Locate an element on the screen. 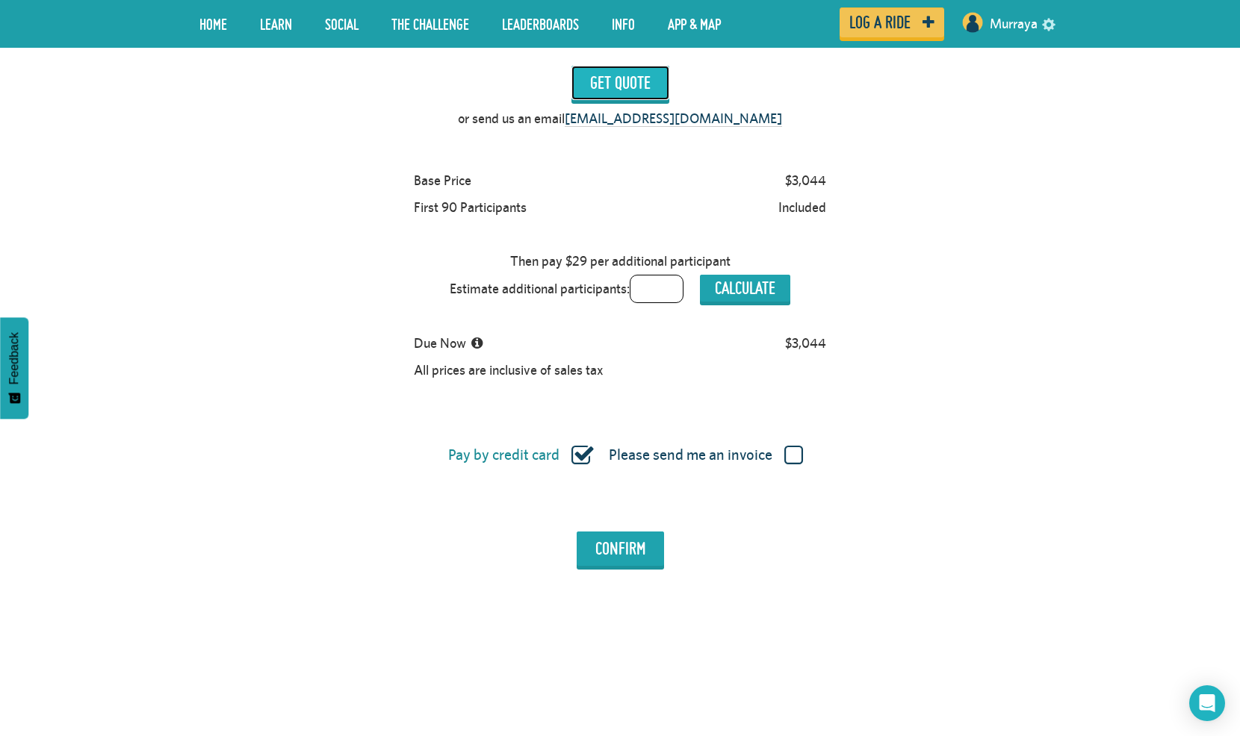 The height and width of the screenshot is (736, 1240). div: Base Price is located at coordinates (442, 181).